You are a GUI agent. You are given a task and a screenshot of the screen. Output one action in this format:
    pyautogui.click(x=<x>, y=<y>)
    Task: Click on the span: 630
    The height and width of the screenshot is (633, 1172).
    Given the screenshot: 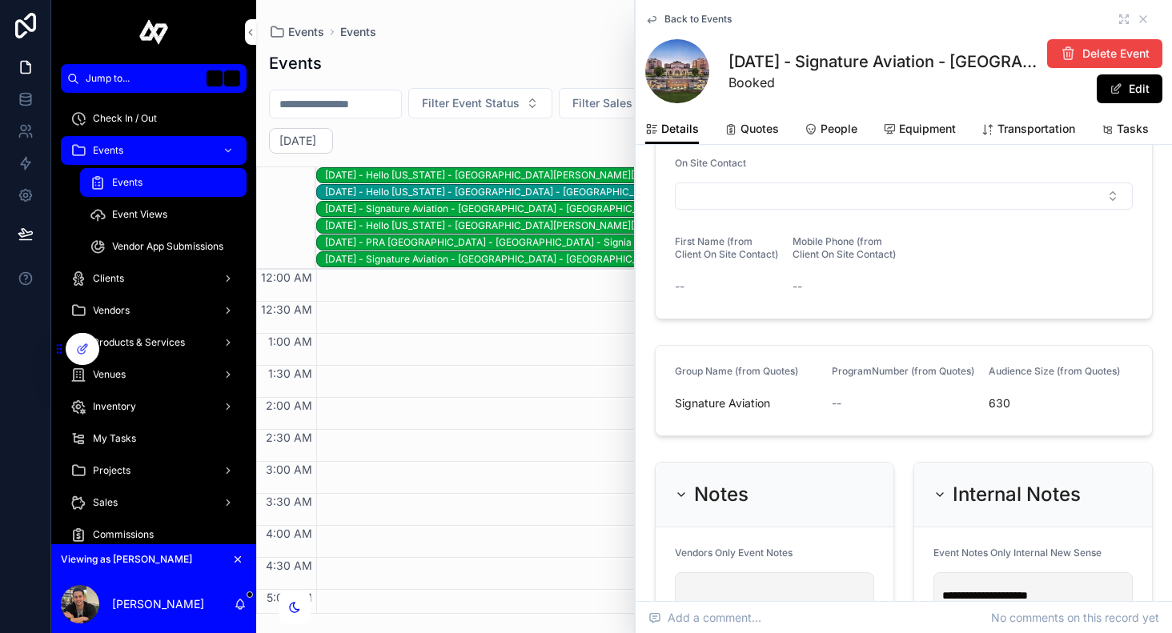 What is the action you would take?
    pyautogui.click(x=1061, y=403)
    